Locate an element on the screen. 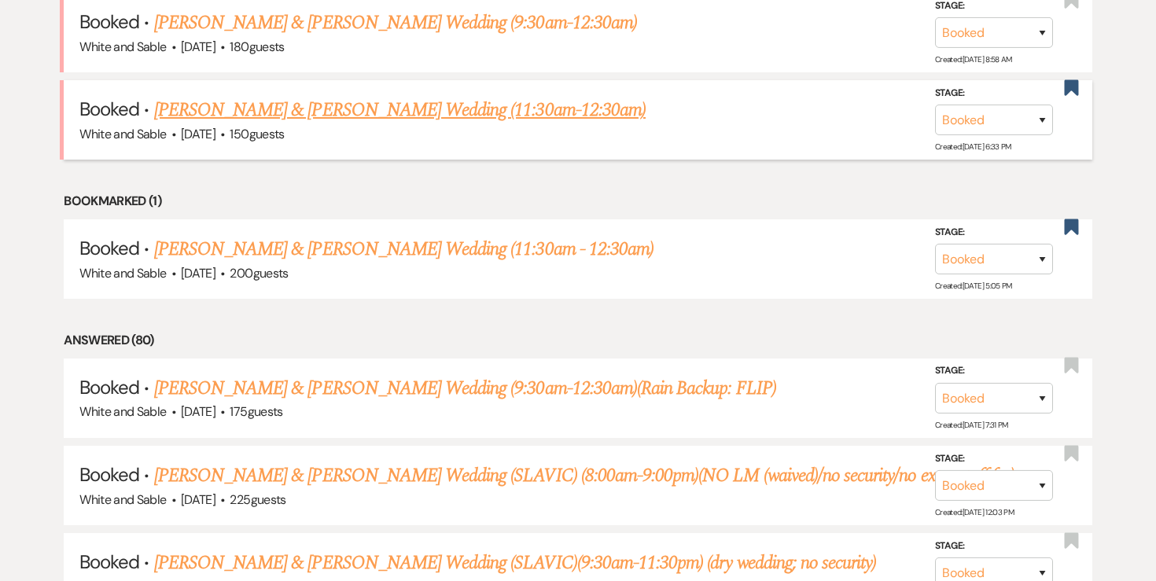  span: 200 guests is located at coordinates (259, 273).